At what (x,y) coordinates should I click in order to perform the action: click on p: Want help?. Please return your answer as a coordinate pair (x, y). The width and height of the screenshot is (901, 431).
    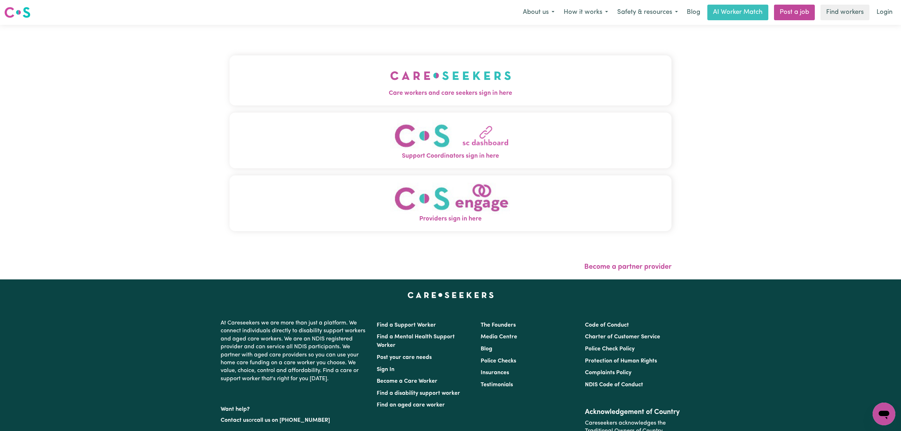
    Looking at the image, I should click on (294, 408).